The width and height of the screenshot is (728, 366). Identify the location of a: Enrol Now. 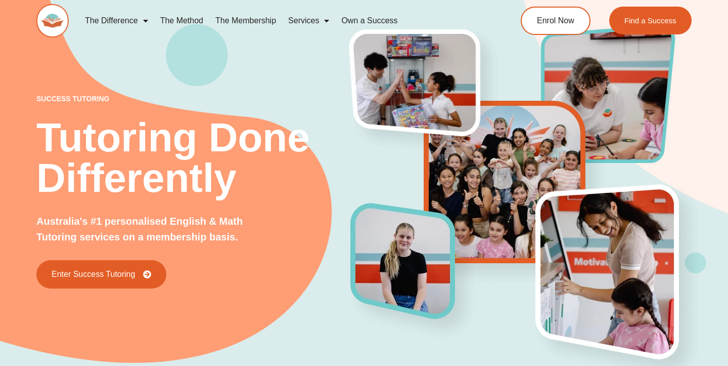
(556, 21).